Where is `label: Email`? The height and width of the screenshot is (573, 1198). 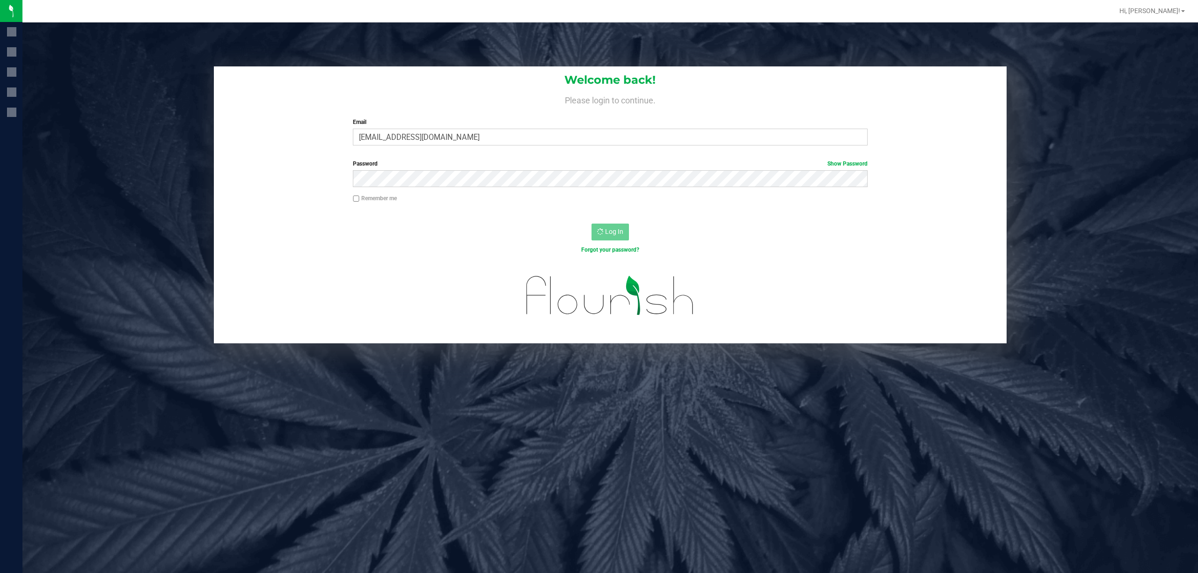 label: Email is located at coordinates (610, 122).